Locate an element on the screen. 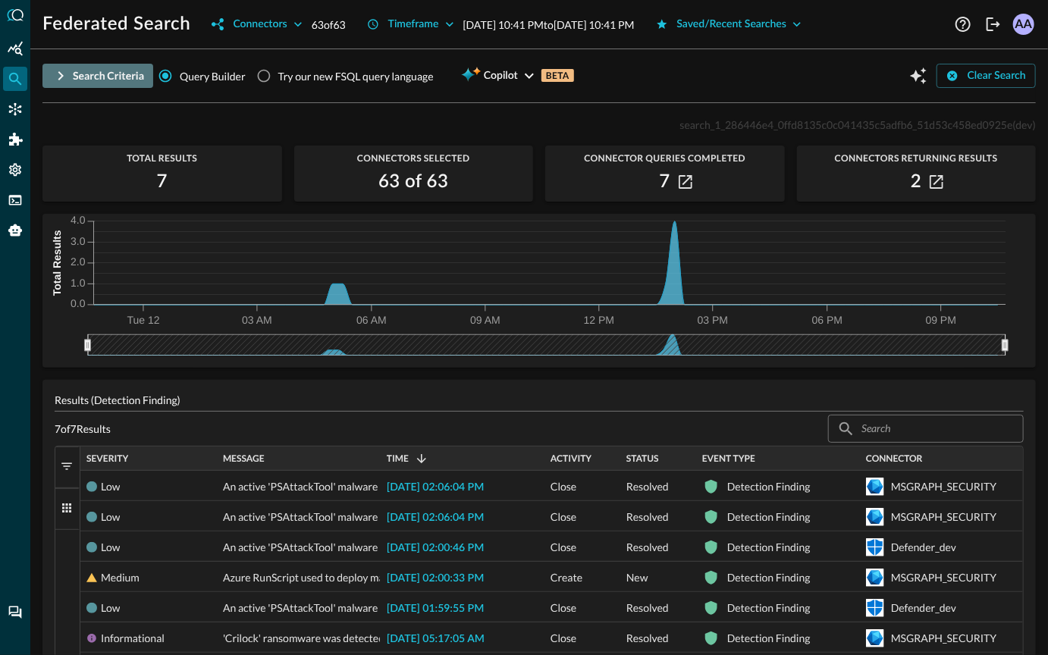 Image resolution: width=1048 pixels, height=655 pixels. button: Logout is located at coordinates (993, 24).